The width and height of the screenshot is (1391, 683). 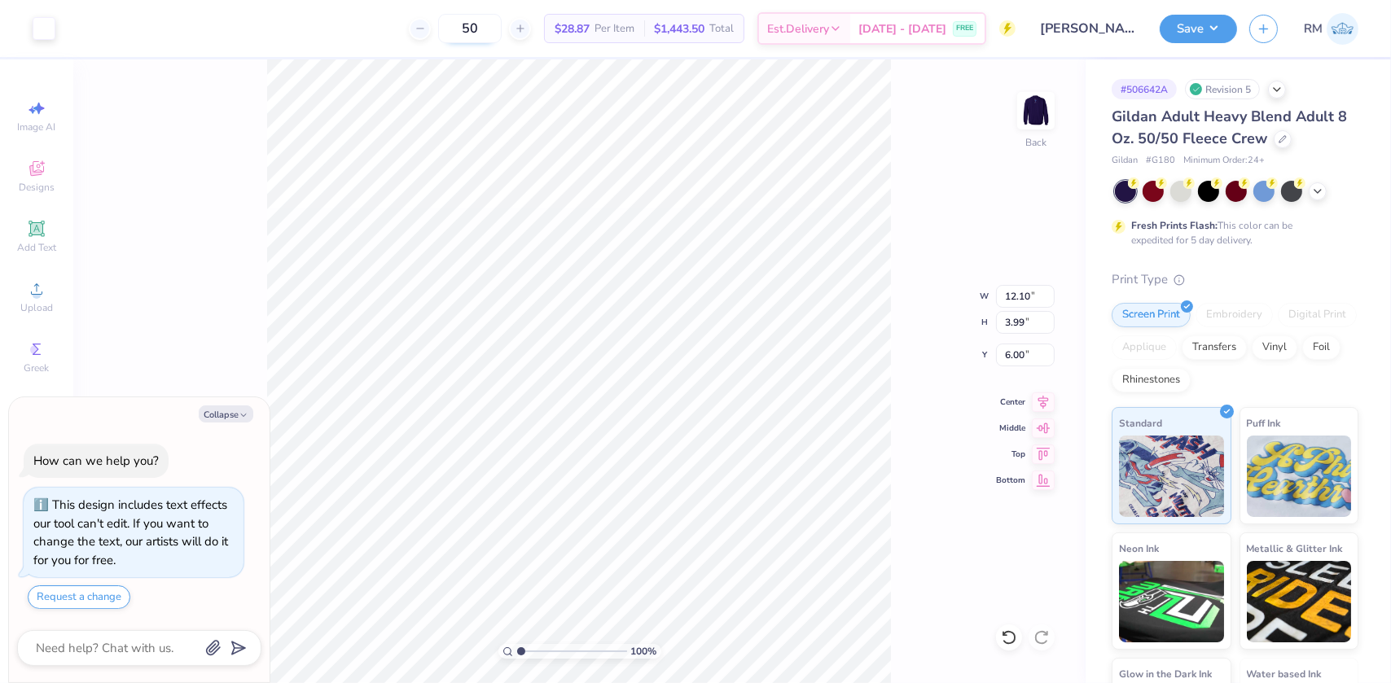 What do you see at coordinates (226, 414) in the screenshot?
I see `button: Collapse` at bounding box center [226, 414].